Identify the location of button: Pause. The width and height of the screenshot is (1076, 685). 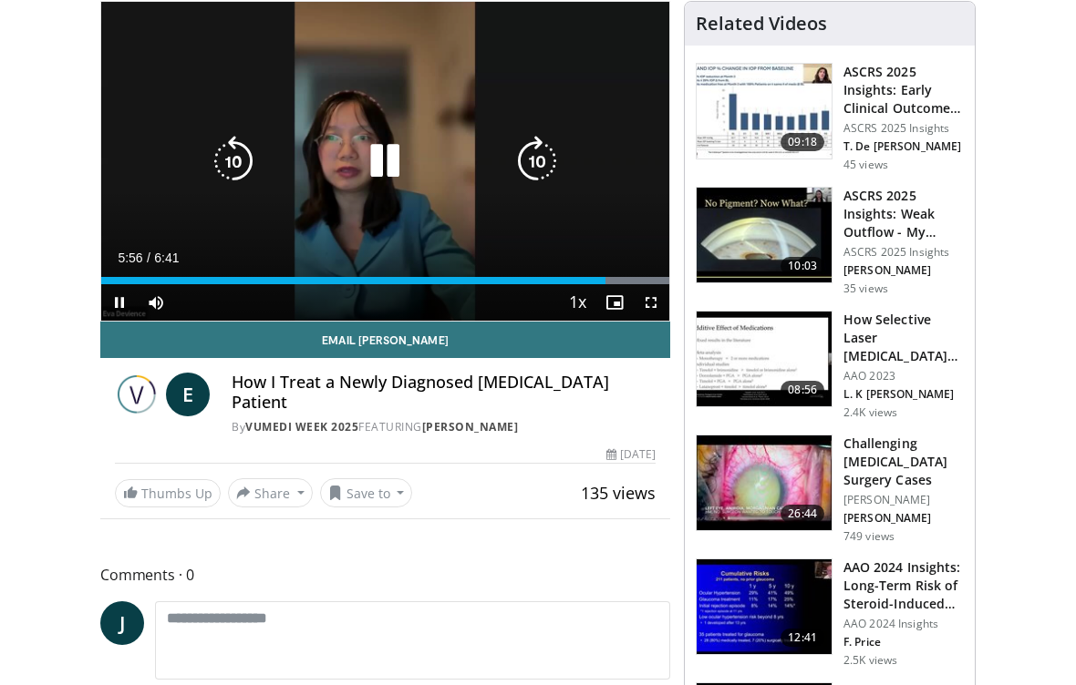
(119, 303).